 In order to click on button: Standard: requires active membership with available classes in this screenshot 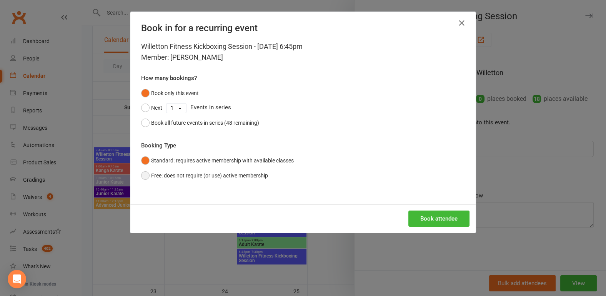, I will do `click(217, 160)`.